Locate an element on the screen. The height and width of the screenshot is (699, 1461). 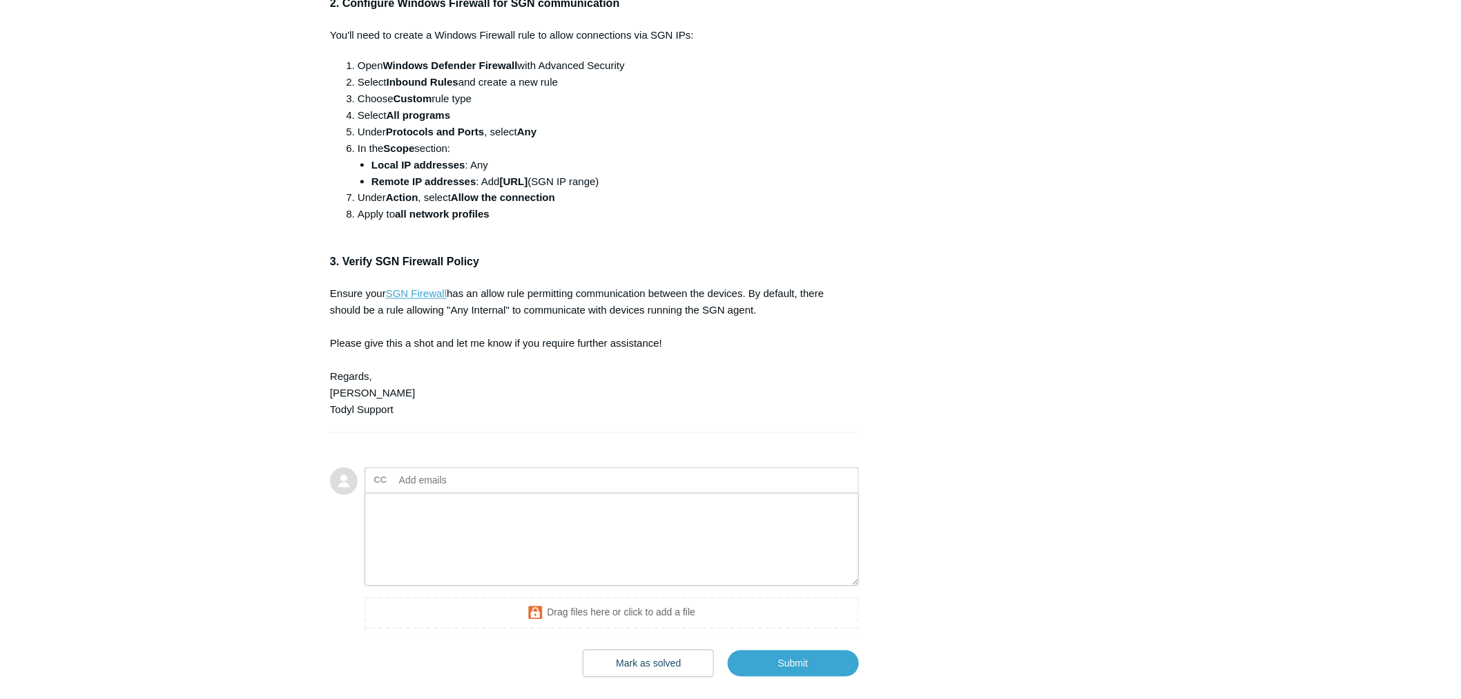
li: Select is located at coordinates (601, 115).